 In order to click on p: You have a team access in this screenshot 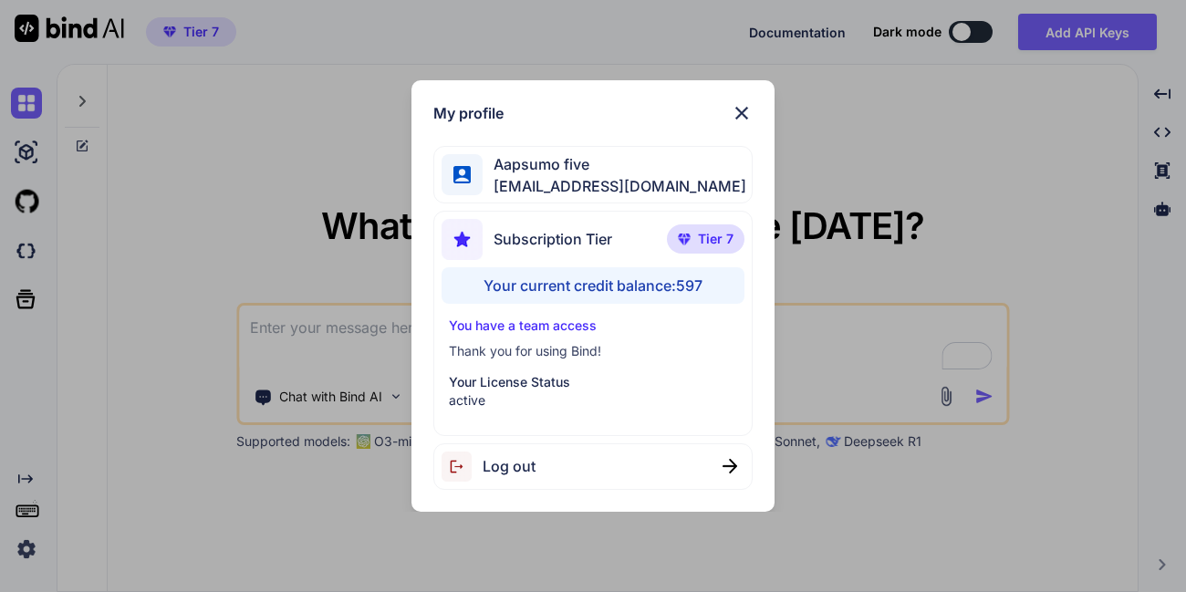, I will do `click(592, 326)`.